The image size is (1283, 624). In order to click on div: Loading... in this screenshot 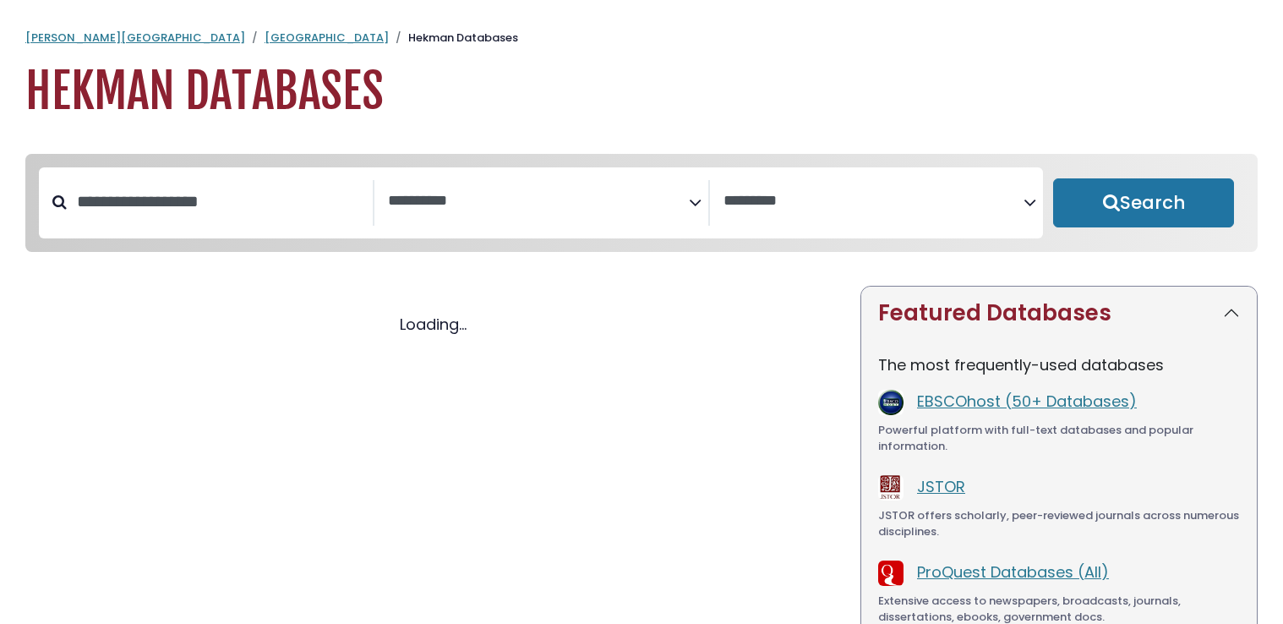, I will do `click(433, 324)`.